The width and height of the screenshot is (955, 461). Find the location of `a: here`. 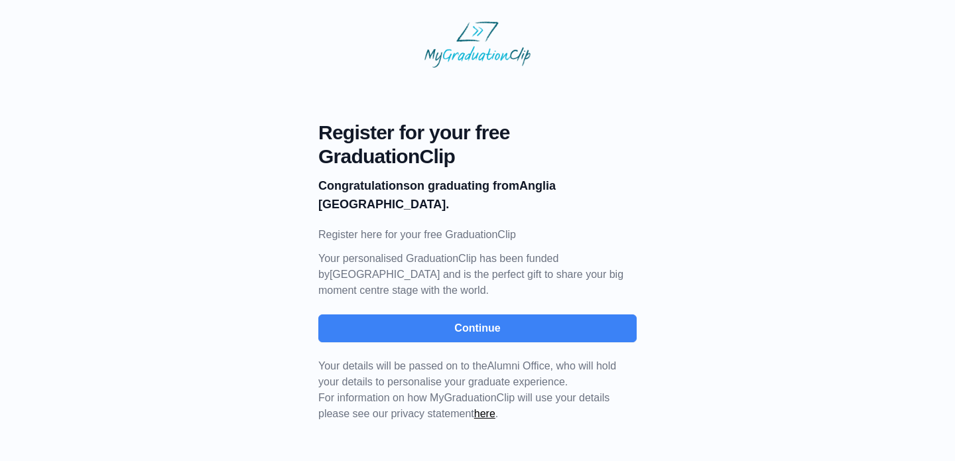

a: here is located at coordinates (485, 413).